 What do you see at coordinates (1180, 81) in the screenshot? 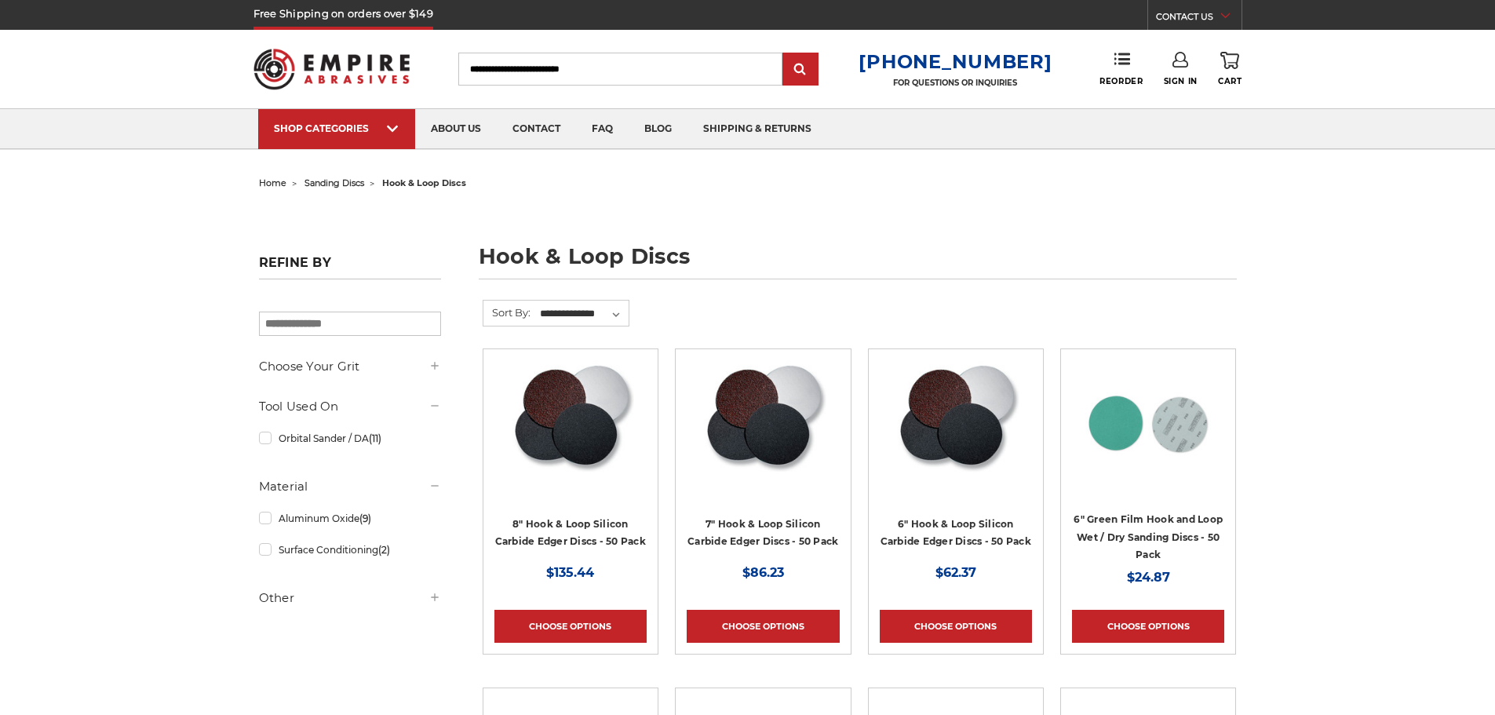
I see `span: Sign In` at bounding box center [1180, 81].